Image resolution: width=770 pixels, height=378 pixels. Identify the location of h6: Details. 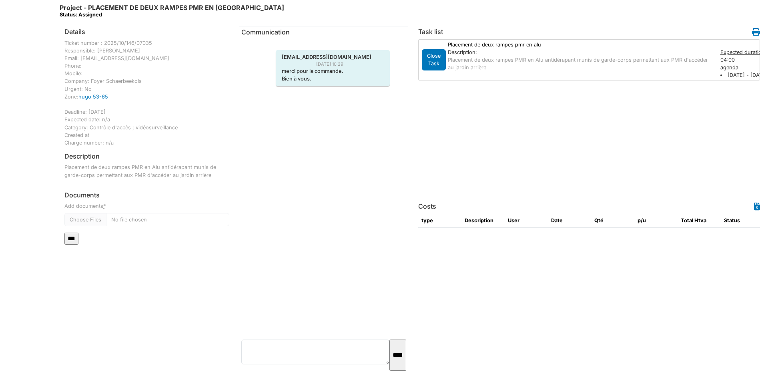
(75, 32).